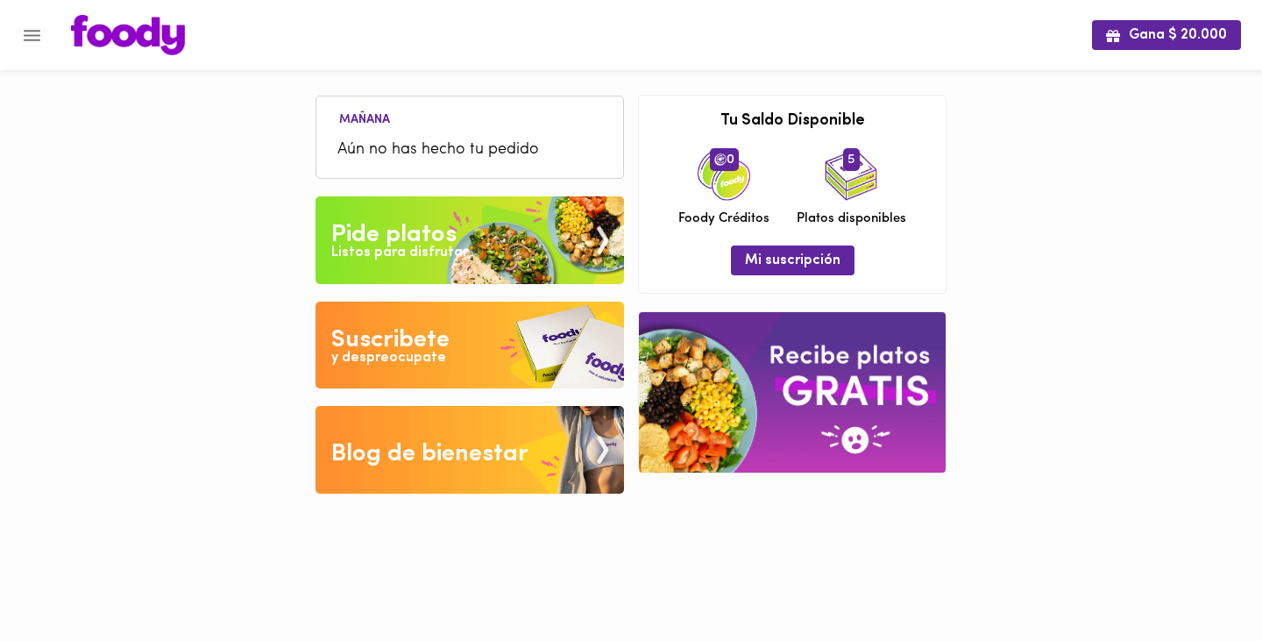 Image resolution: width=1262 pixels, height=641 pixels. What do you see at coordinates (128, 35) in the screenshot?
I see `img: logo.png` at bounding box center [128, 35].